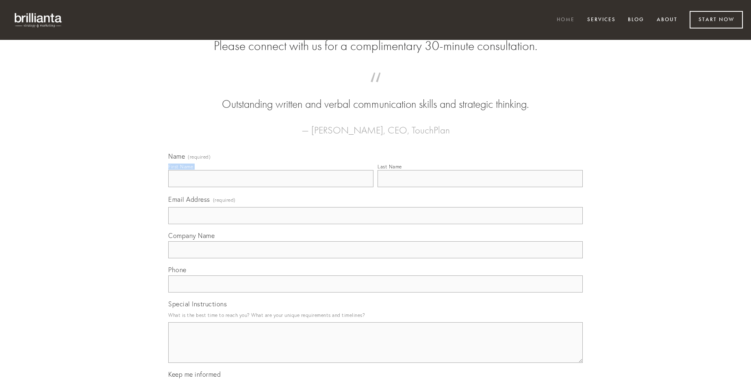 The height and width of the screenshot is (382, 751). Describe the element at coordinates (197, 304) in the screenshot. I see `span: Special Instructions` at that location.